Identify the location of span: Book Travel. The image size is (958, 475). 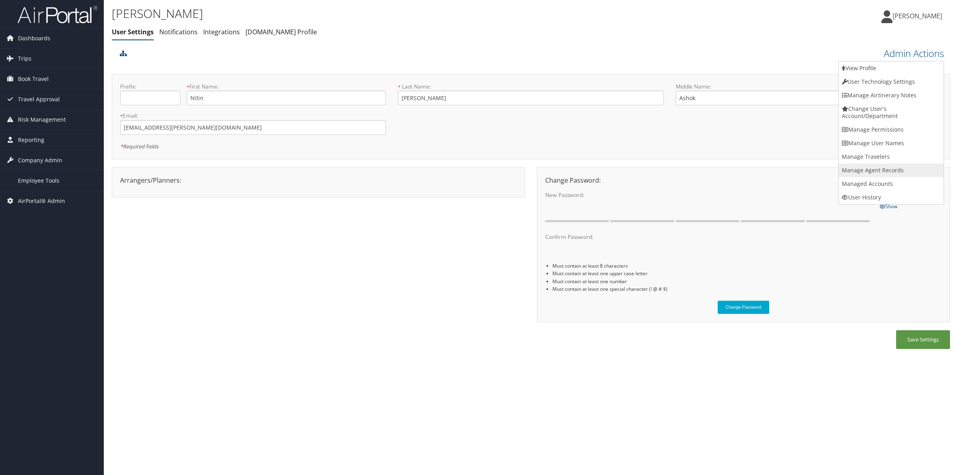
(33, 79).